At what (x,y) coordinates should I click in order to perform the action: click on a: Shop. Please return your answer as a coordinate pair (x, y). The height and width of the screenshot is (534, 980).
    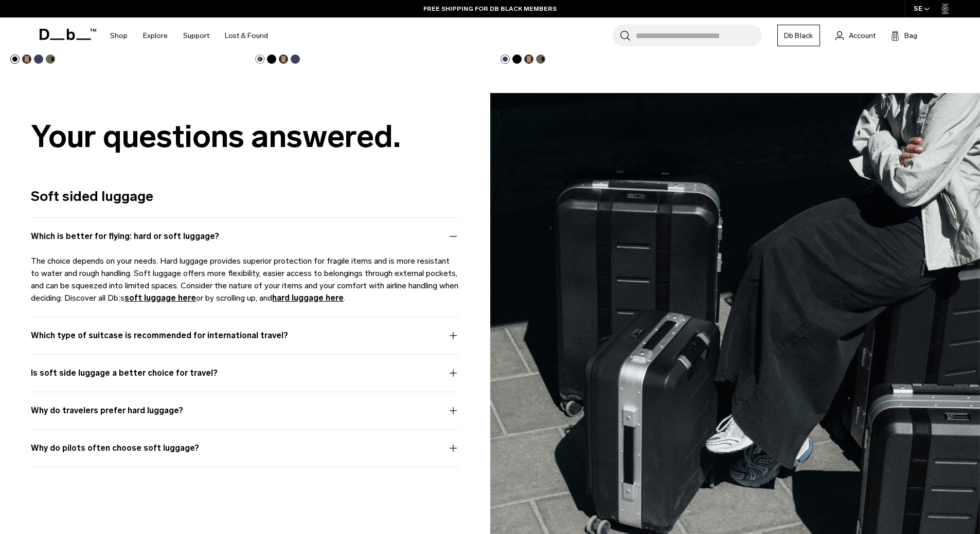
    Looking at the image, I should click on (119, 35).